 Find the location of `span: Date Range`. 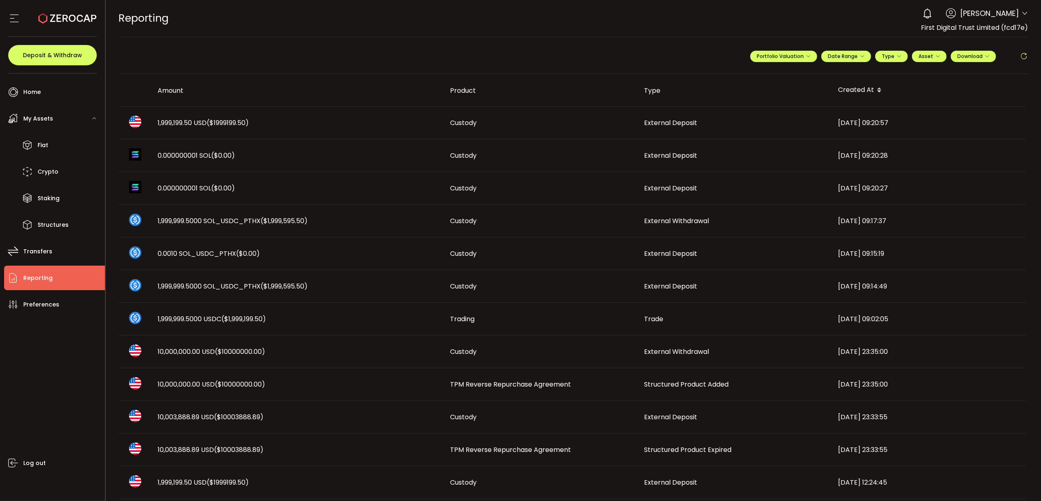

span: Date Range is located at coordinates (846, 56).